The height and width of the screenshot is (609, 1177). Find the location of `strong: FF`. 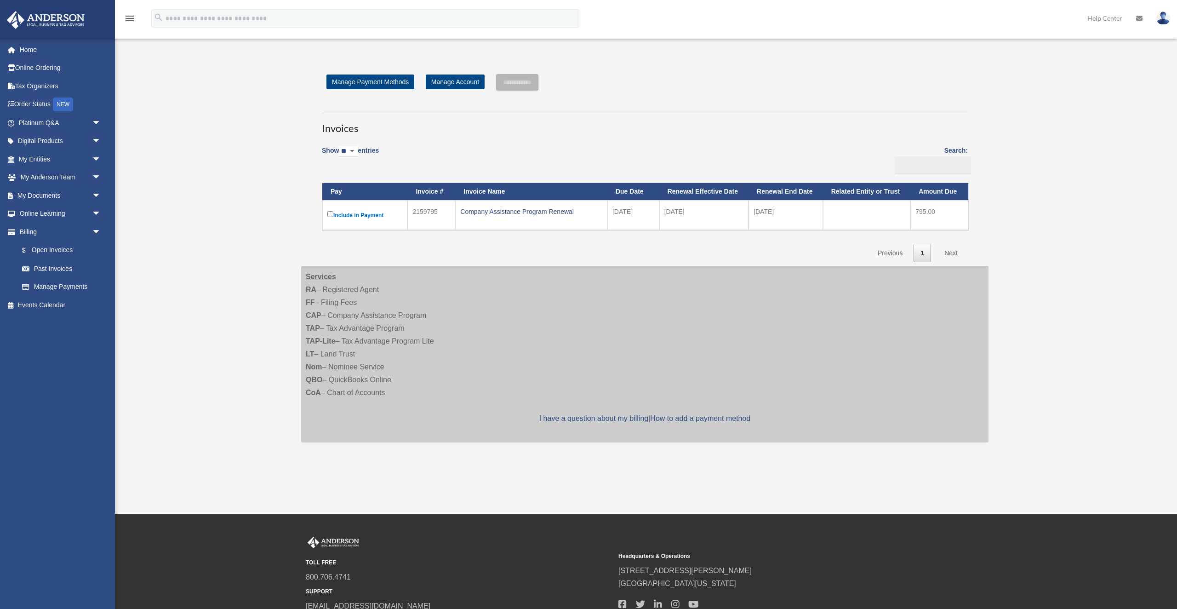

strong: FF is located at coordinates (310, 302).